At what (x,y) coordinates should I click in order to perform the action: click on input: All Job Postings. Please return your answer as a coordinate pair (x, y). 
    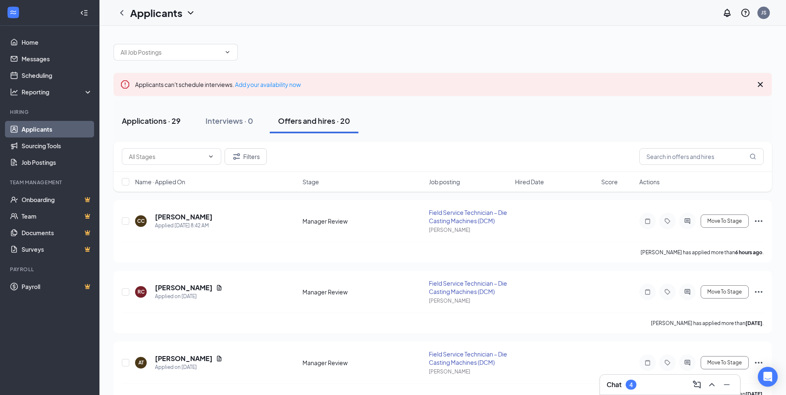
    Looking at the image, I should click on (171, 52).